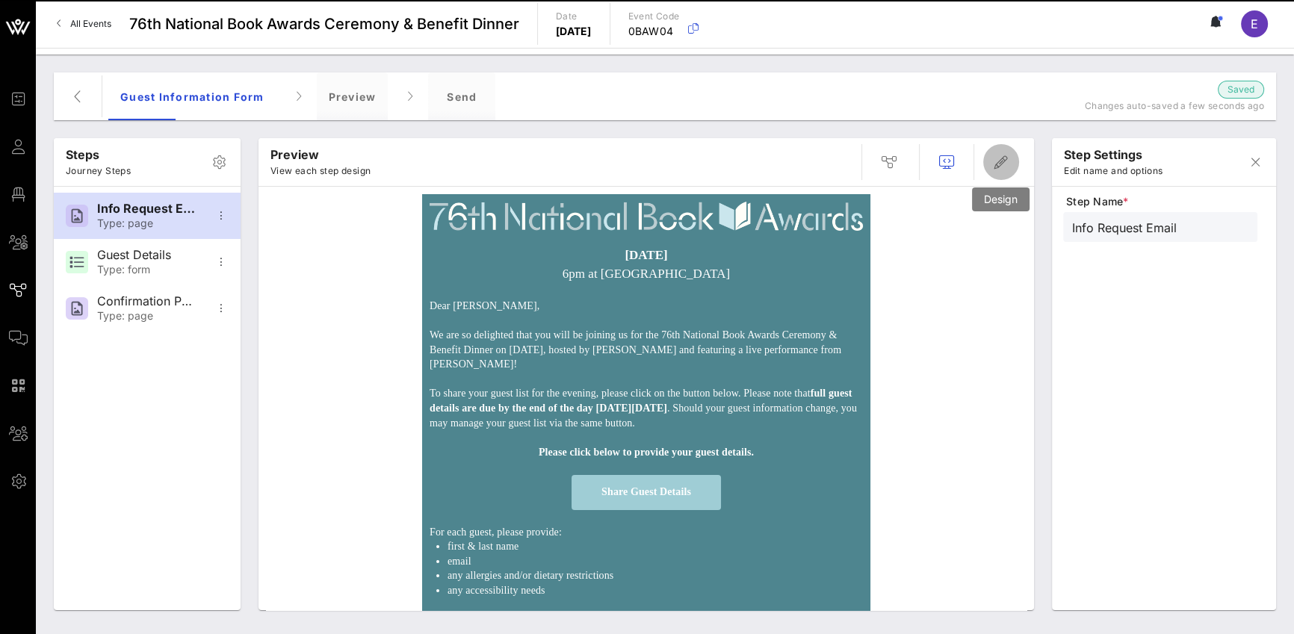  I want to click on p: For each guest, please provide:, so click(646, 533).